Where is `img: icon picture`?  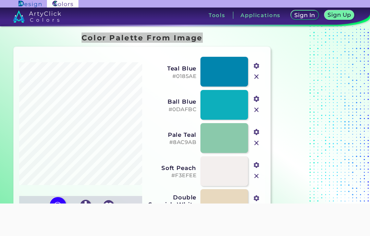 img: icon picture is located at coordinates (58, 205).